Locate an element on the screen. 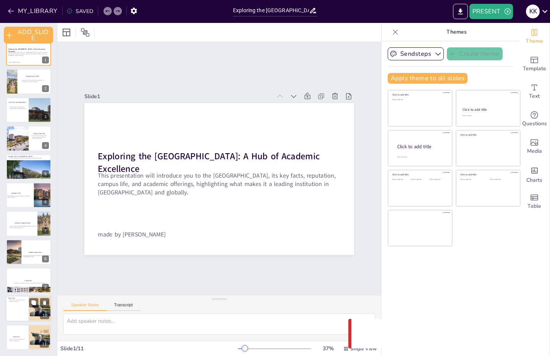 Image resolution: width=550 pixels, height=356 pixels. div: Layout is located at coordinates (67, 32).